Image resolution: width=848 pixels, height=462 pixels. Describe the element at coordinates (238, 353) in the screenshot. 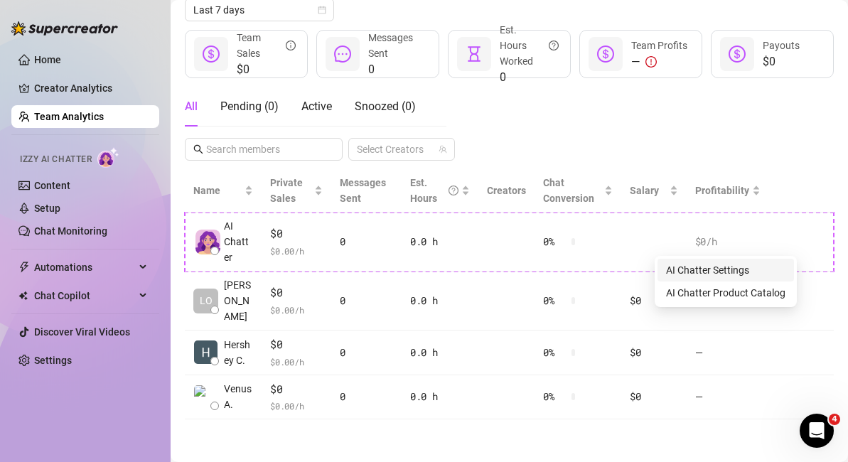

I see `span: Hershey C.` at that location.